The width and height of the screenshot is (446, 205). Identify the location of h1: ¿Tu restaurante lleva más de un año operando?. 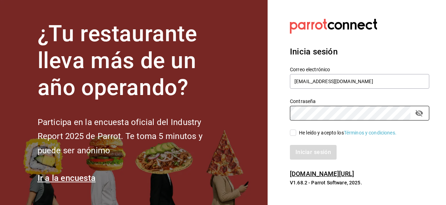
(132, 61).